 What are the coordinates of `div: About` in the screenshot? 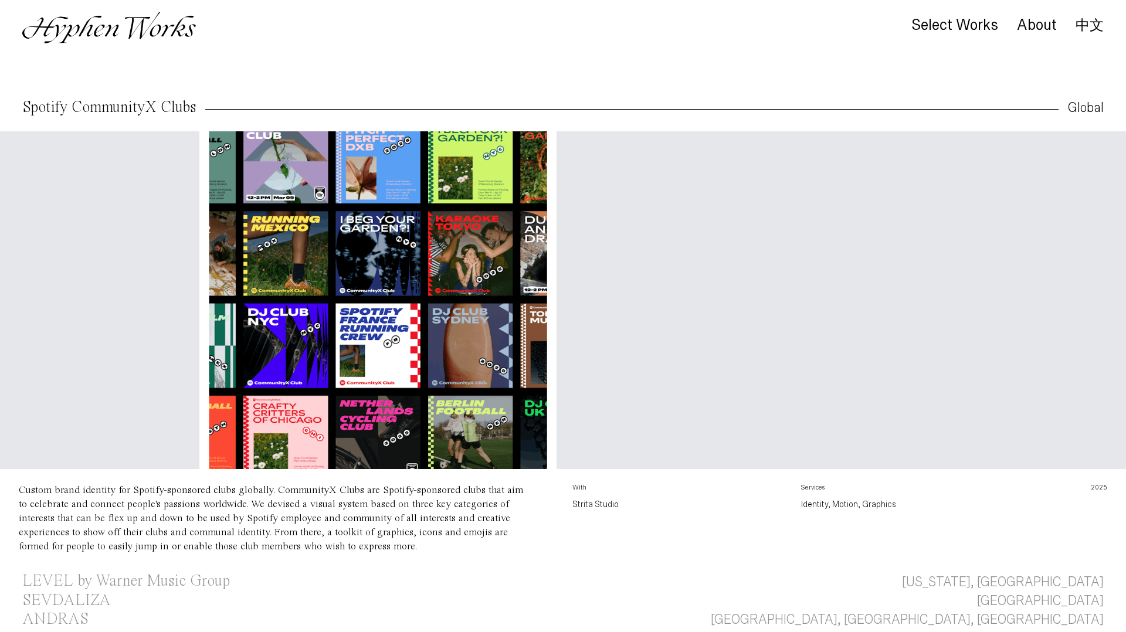 It's located at (1036, 25).